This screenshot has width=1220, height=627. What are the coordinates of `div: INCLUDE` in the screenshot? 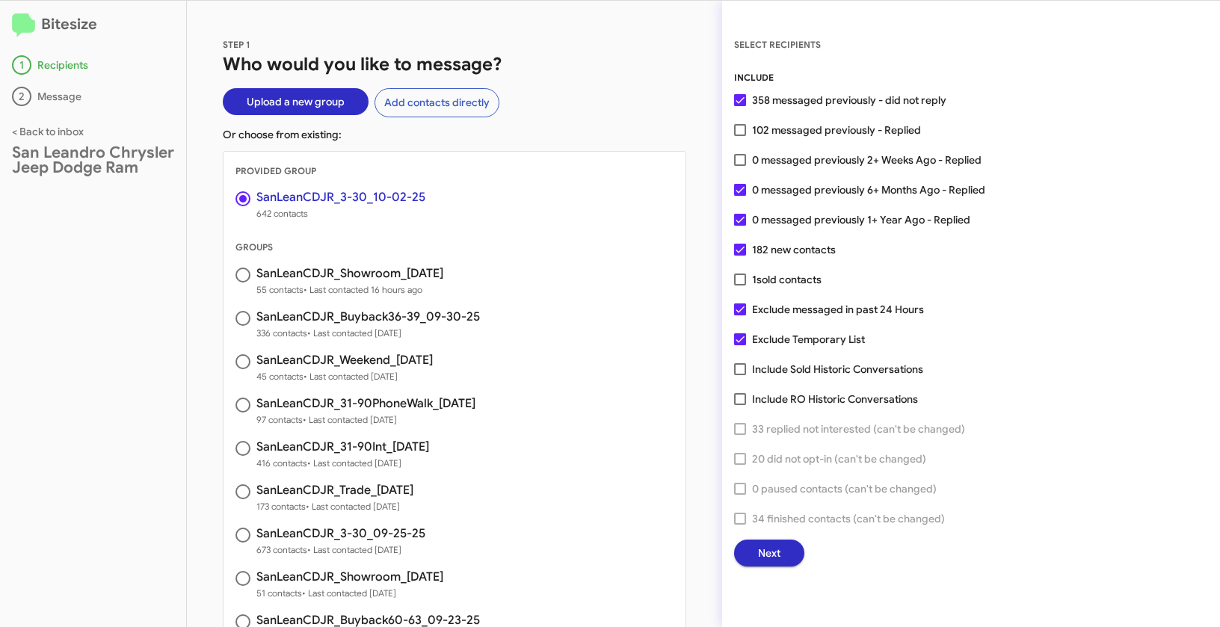 It's located at (971, 78).